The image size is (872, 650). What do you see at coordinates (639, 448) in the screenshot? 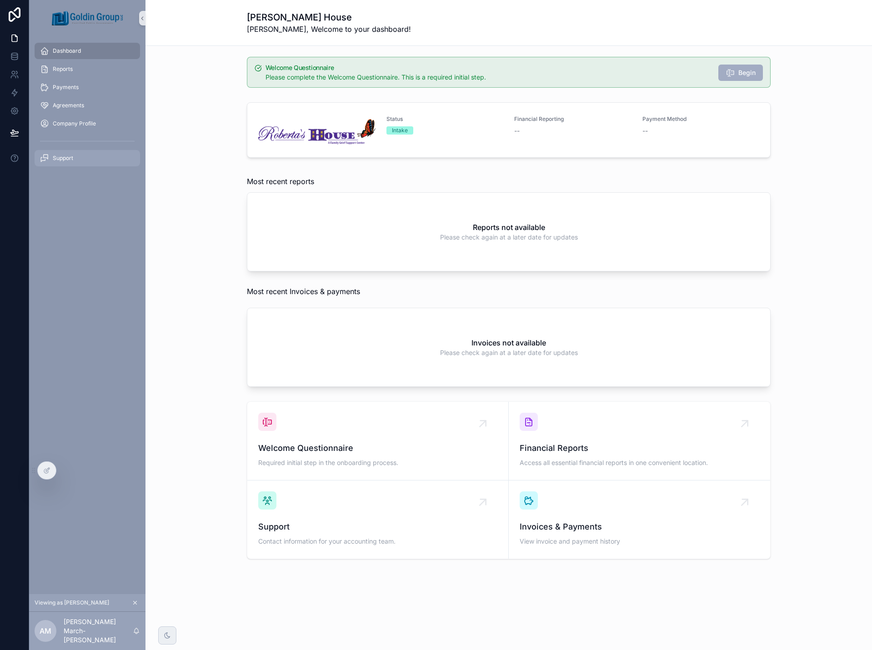
I see `span: Financial Reports` at bounding box center [639, 448].